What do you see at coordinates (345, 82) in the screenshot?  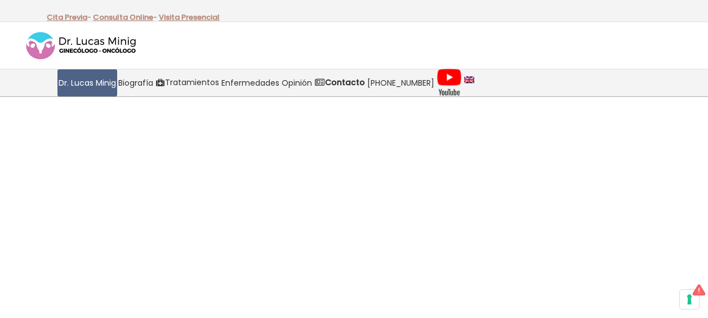 I see `strong: Contacto` at bounding box center [345, 82].